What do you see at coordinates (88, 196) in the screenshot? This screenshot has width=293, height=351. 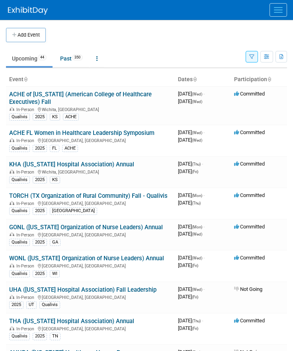 I see `a: TORCH (TX Organization of Rural Community) Fall - Qualivis` at bounding box center [88, 196].